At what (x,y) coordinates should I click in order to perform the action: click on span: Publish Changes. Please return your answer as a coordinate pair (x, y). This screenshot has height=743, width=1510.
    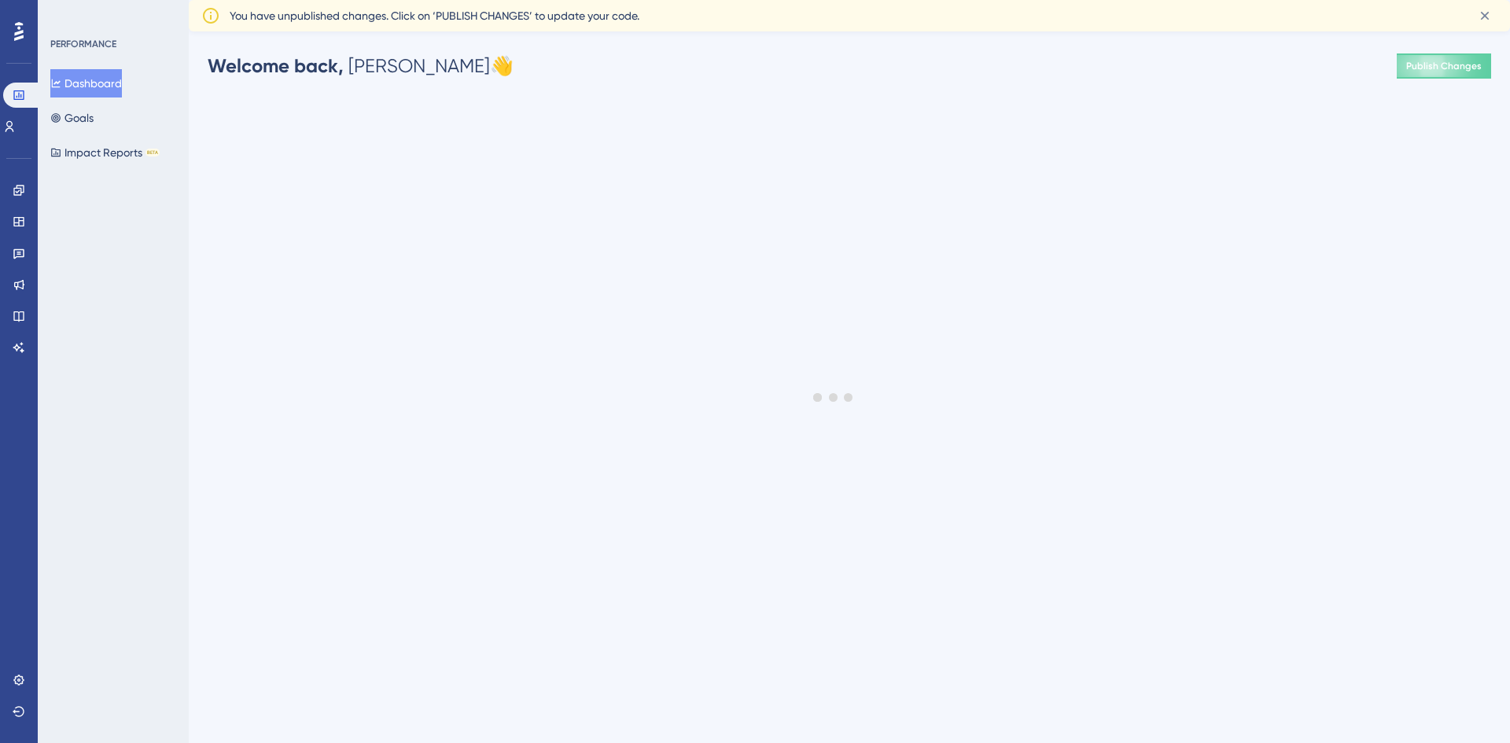
    Looking at the image, I should click on (1444, 66).